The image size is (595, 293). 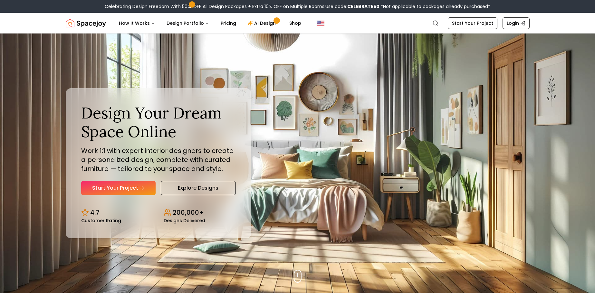 What do you see at coordinates (137, 23) in the screenshot?
I see `button: How It Works` at bounding box center [137, 23].